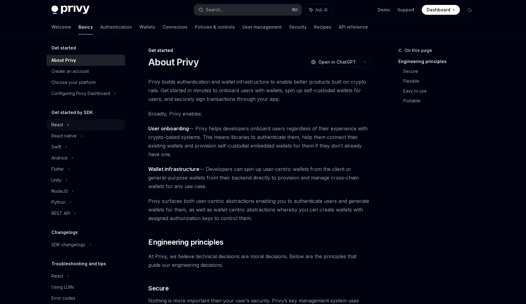 The height and width of the screenshot is (304, 526). Describe the element at coordinates (174, 62) in the screenshot. I see `h1: About Privy` at that location.